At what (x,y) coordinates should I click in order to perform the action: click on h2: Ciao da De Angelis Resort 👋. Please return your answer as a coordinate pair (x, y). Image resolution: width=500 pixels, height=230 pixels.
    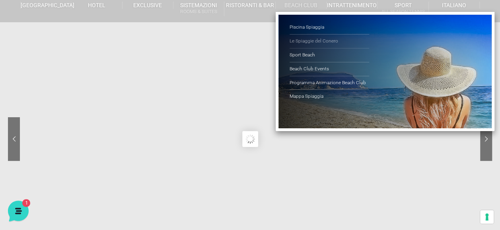
    Looking at the image, I should click on (70, 19).